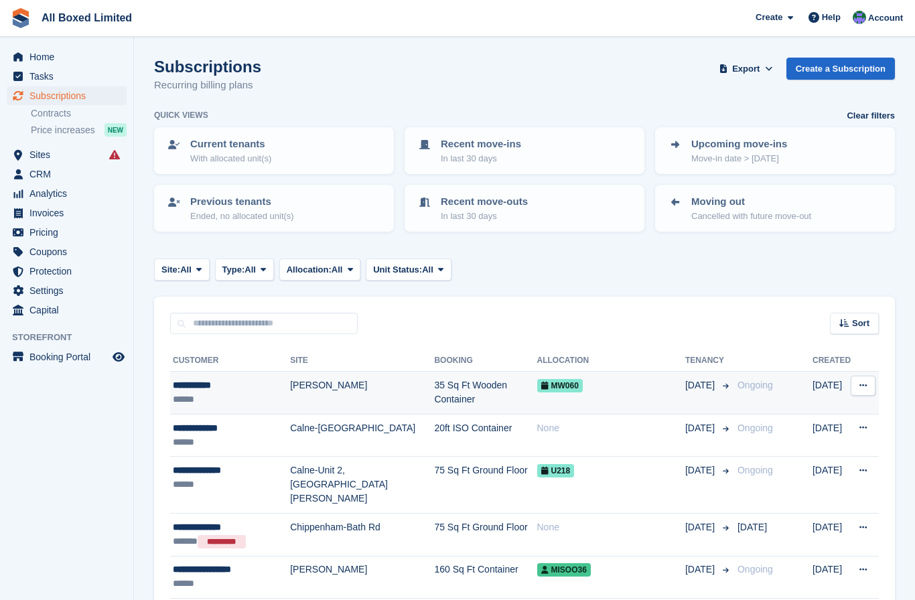  Describe the element at coordinates (70, 57) in the screenshot. I see `span: Home` at that location.